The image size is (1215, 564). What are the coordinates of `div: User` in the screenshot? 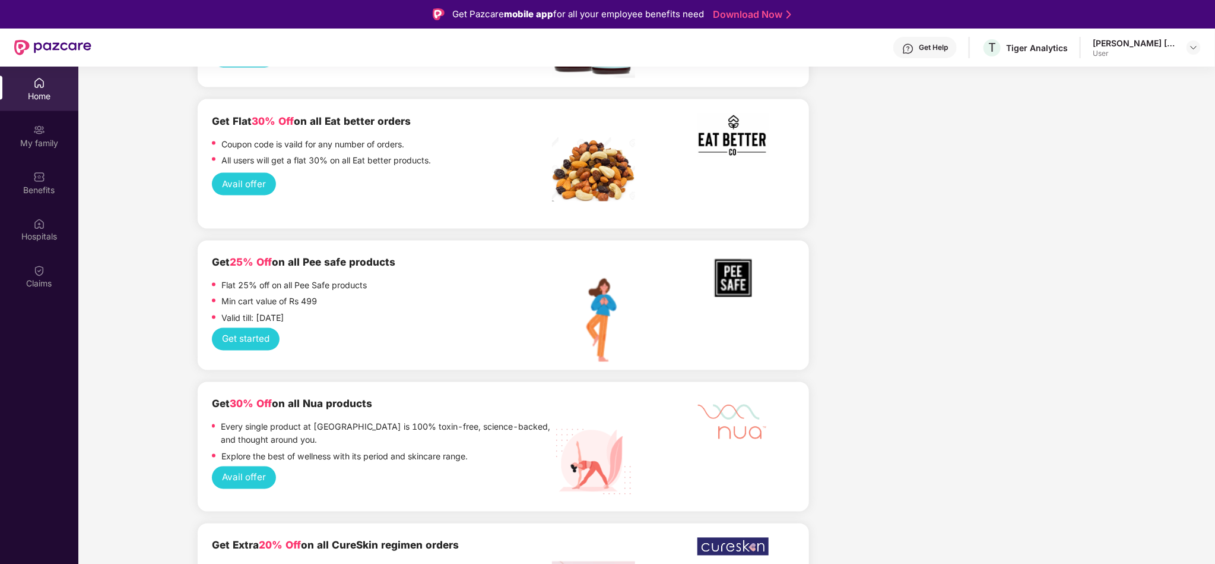 It's located at (1135, 53).